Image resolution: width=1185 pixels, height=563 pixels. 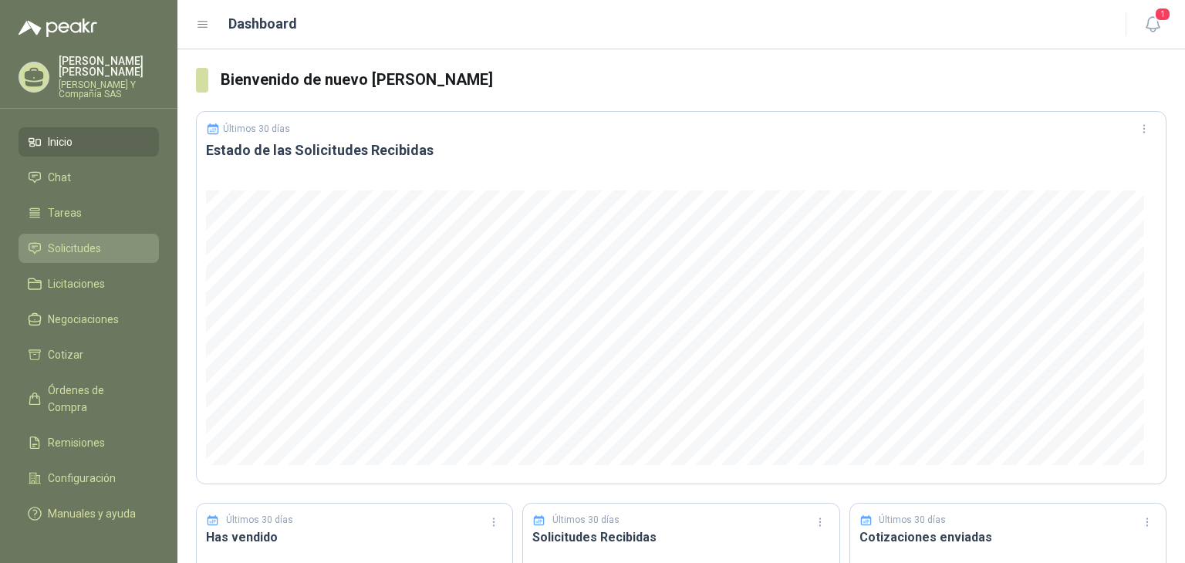 What do you see at coordinates (89, 399) in the screenshot?
I see `a: Órdenes de Compra` at bounding box center [89, 399].